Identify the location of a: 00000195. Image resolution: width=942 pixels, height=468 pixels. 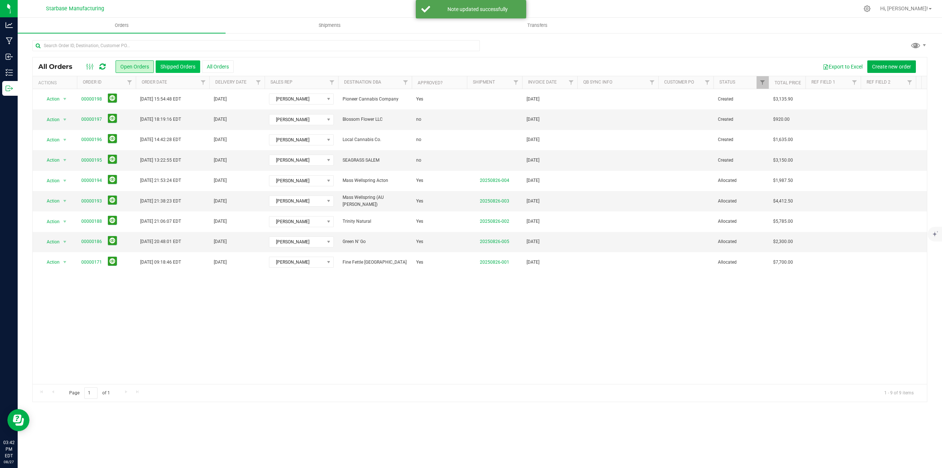
(92, 160).